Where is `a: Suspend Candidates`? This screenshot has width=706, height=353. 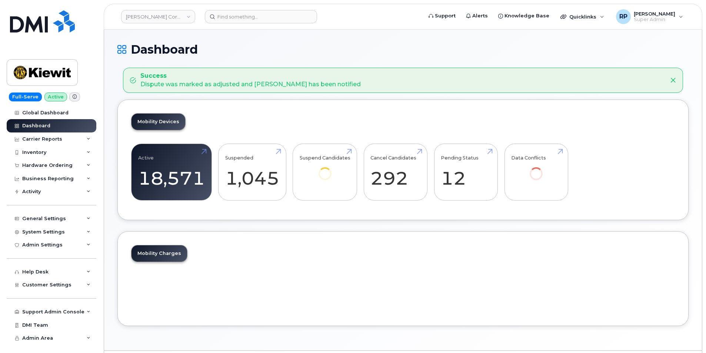 a: Suspend Candidates is located at coordinates (325, 169).